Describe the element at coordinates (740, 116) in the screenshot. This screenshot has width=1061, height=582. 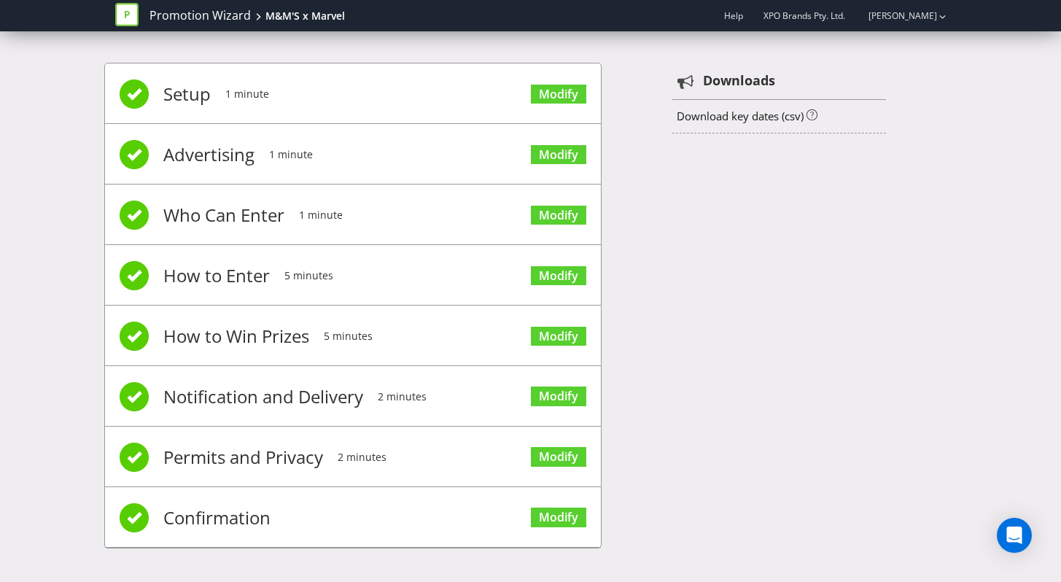
I see `a: Download key dates (csv)` at that location.